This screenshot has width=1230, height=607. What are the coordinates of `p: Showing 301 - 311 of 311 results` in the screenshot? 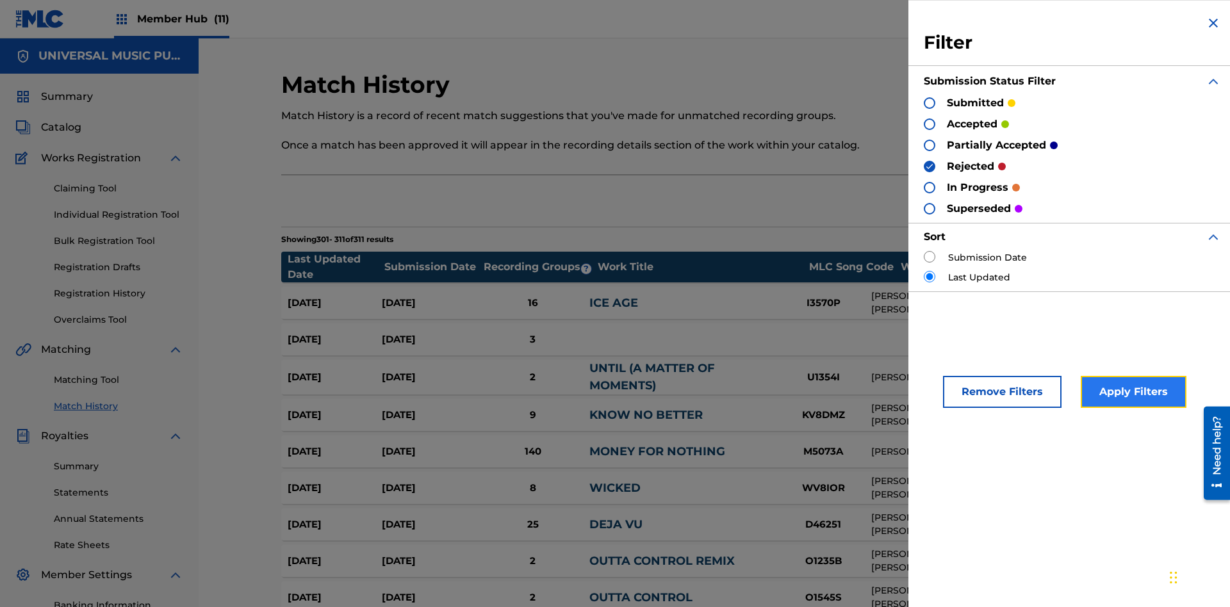 It's located at (337, 240).